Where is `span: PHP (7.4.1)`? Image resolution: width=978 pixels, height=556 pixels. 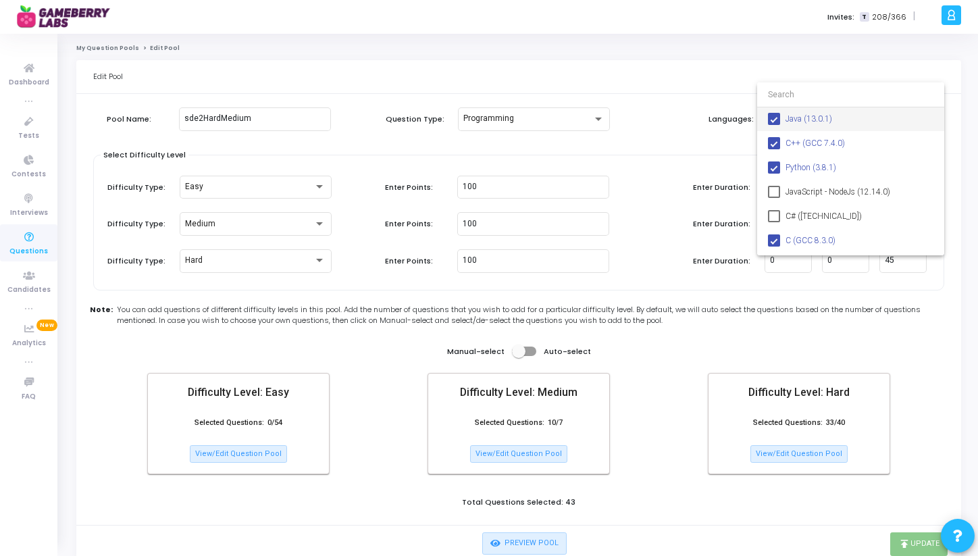 span: PHP (7.4.1) is located at coordinates (859, 265).